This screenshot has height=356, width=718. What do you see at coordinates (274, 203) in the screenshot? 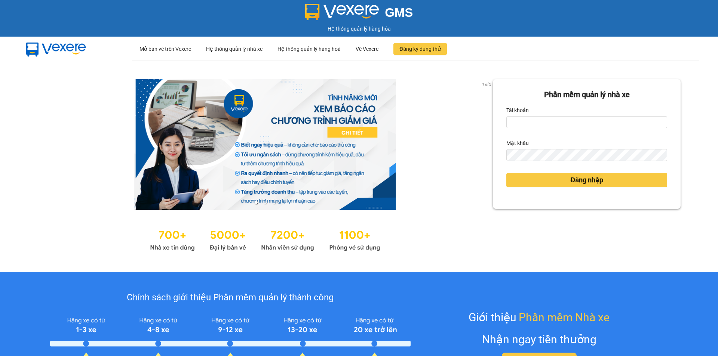
I see `li: slide item 3` at bounding box center [274, 203].